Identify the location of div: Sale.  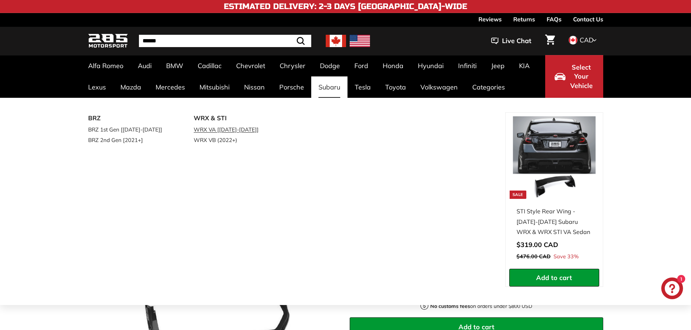
(518, 195).